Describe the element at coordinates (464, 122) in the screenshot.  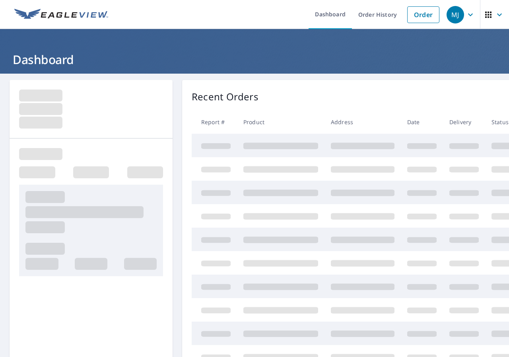
I see `th: Delivery` at that location.